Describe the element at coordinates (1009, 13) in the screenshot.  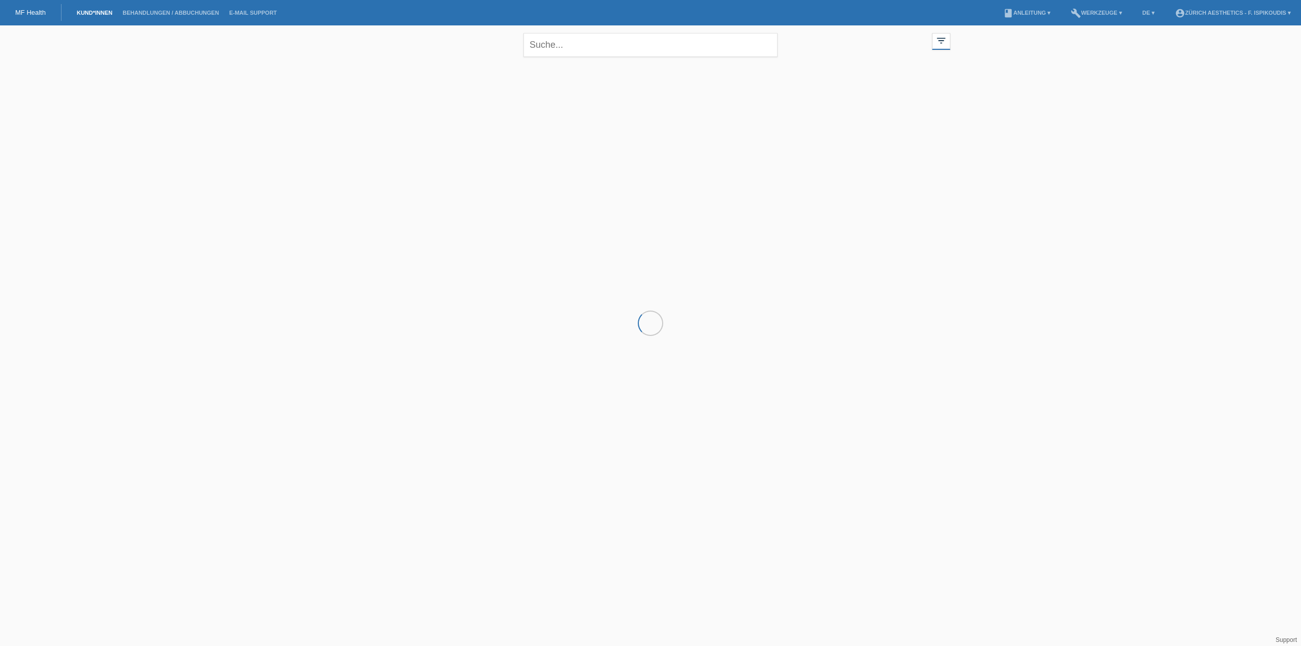
I see `i: book` at that location.